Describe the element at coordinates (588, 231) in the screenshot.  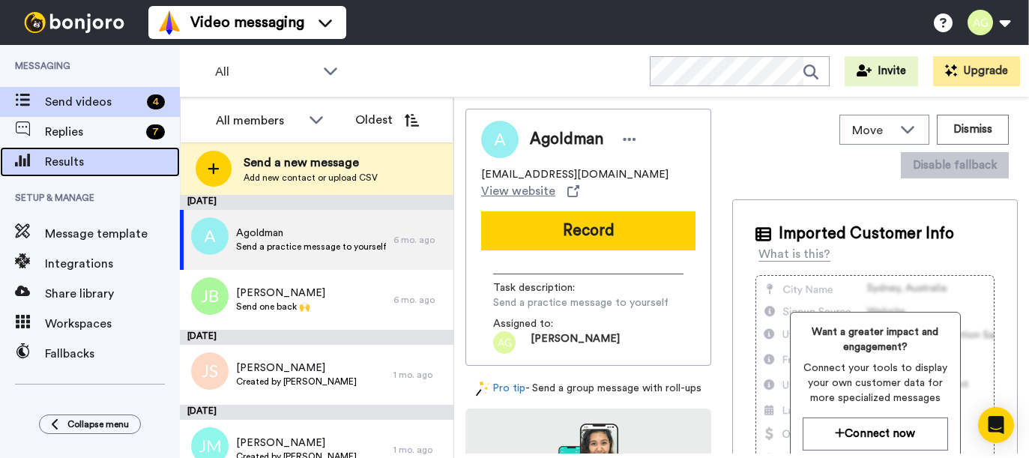
I see `button: Record` at that location.